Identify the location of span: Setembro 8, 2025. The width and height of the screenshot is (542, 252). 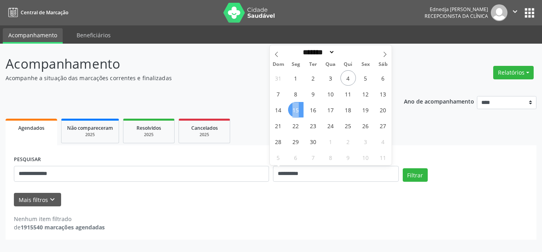
(295, 94).